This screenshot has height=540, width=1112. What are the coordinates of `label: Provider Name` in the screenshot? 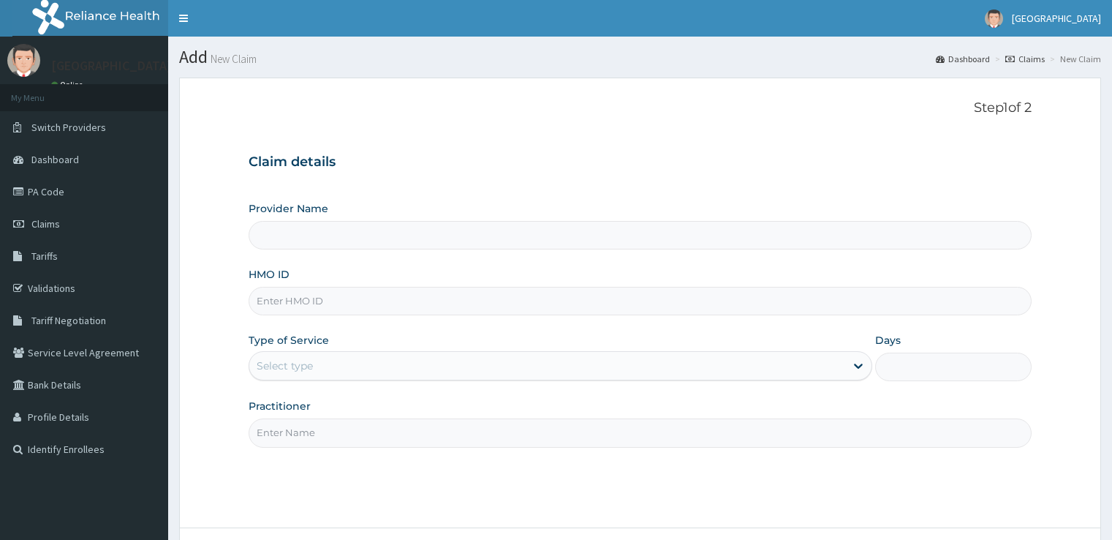 It's located at (288, 208).